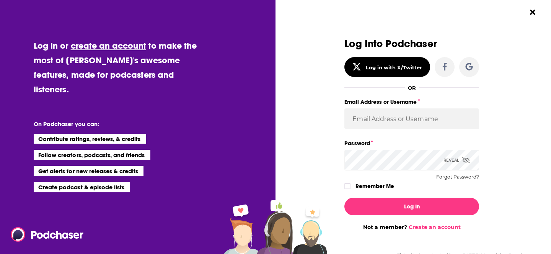 This screenshot has height=254, width=551. I want to click on button: Log In, so click(411, 206).